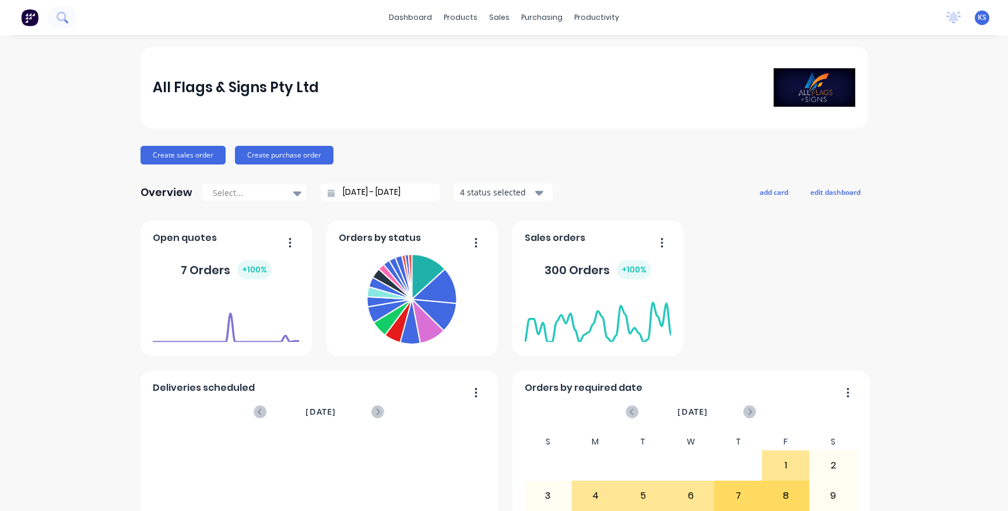 The image size is (1008, 511). I want to click on div: 8, so click(786, 496).